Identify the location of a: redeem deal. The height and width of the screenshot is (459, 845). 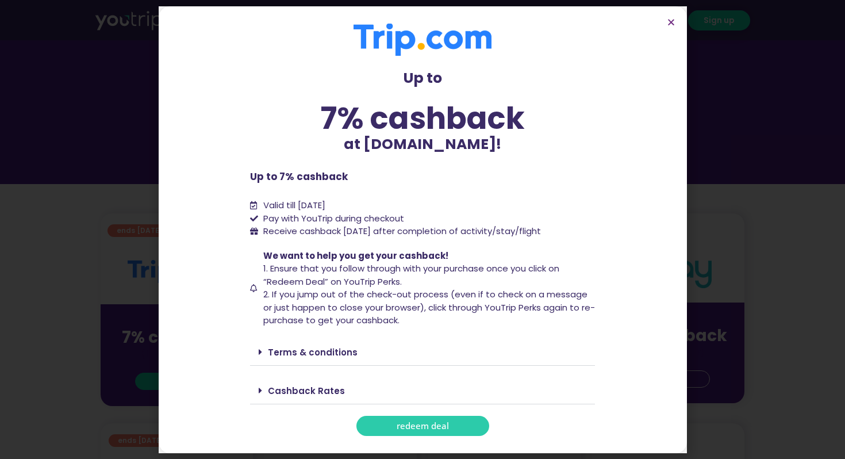
(422, 425).